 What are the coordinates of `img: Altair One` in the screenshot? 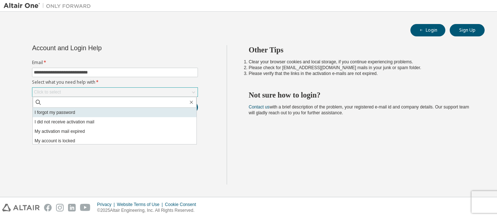 It's located at (49, 6).